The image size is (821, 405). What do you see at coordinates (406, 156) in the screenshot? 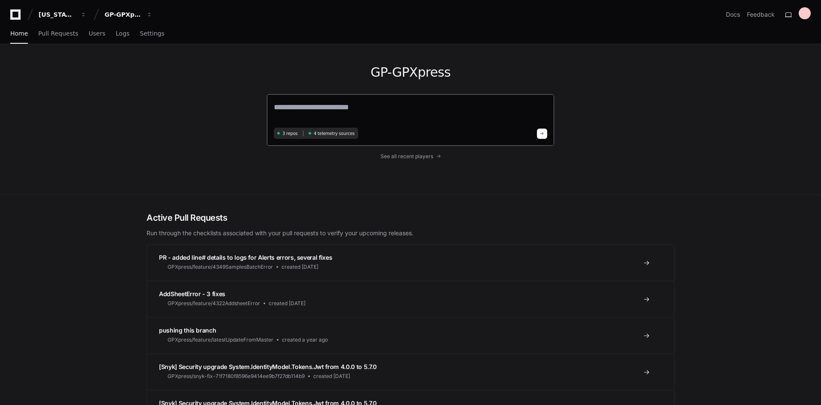
I see `span: See all recent players` at bounding box center [406, 156].